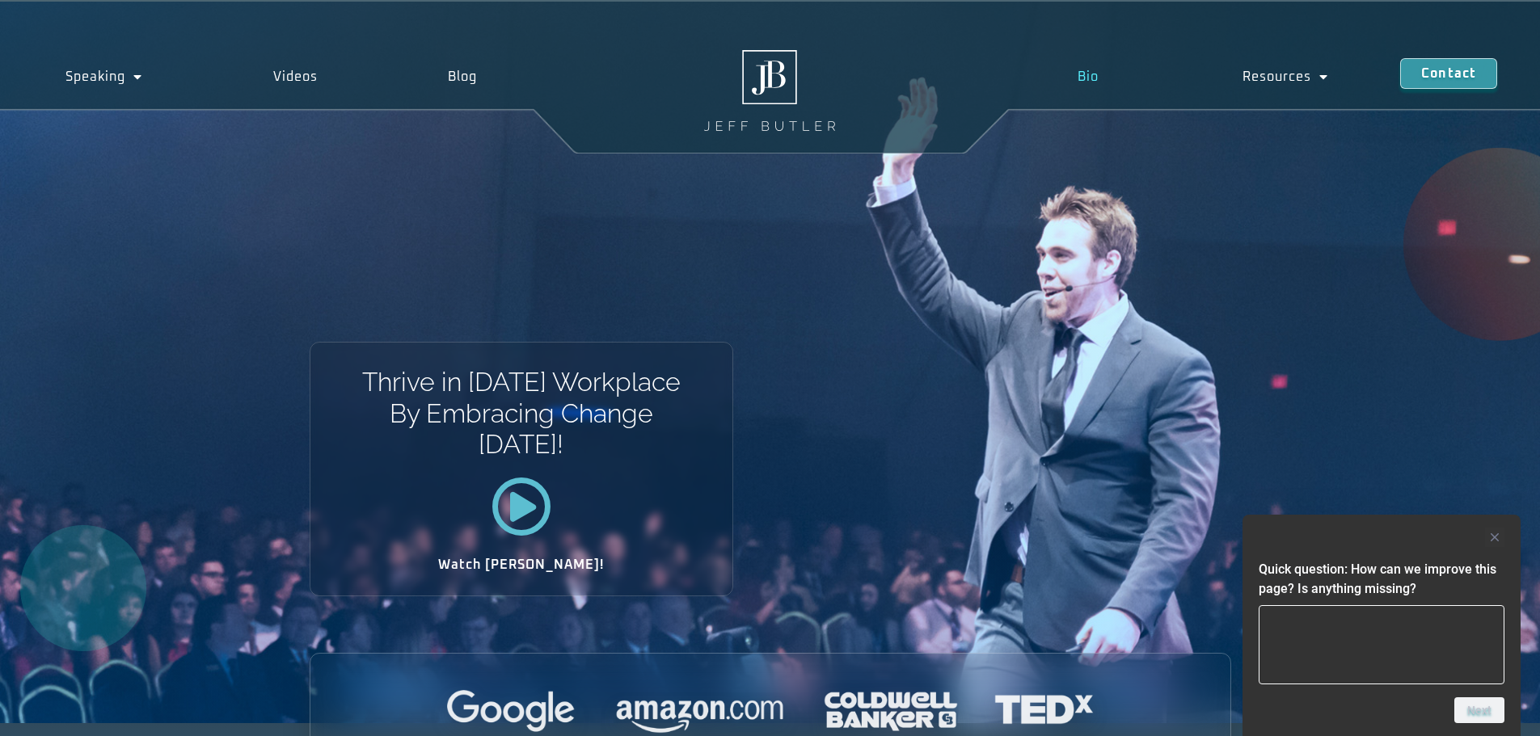 The width and height of the screenshot is (1540, 736). What do you see at coordinates (1494, 537) in the screenshot?
I see `button: Hide survey` at bounding box center [1494, 537].